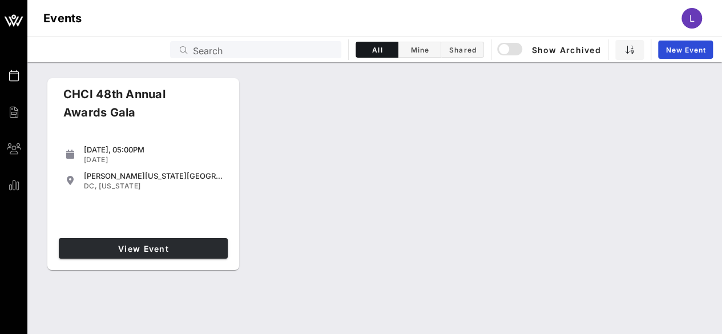 This screenshot has width=722, height=334. Describe the element at coordinates (143, 248) in the screenshot. I see `a: View Event` at that location.